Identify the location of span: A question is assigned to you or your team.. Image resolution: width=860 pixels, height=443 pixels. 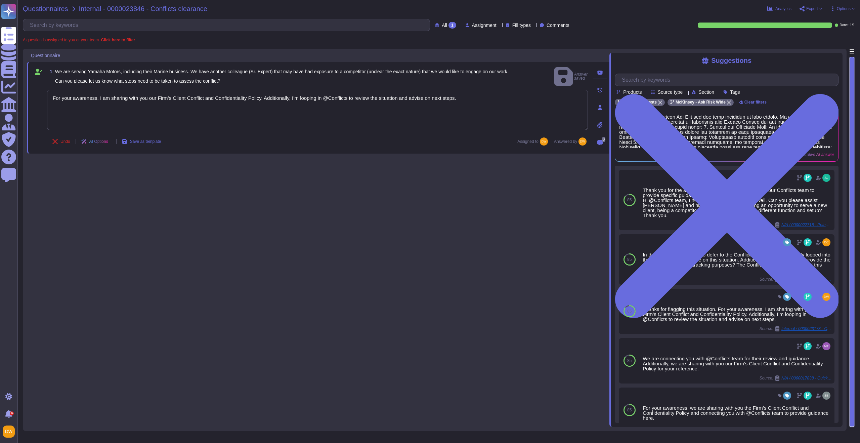
(79, 40).